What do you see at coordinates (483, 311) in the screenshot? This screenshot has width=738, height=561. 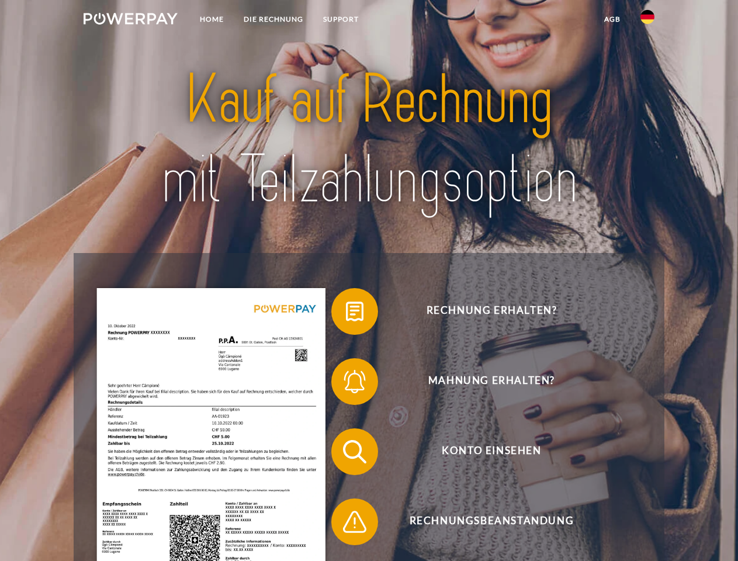 I see `button: Rechnung erhalten?` at bounding box center [483, 311].